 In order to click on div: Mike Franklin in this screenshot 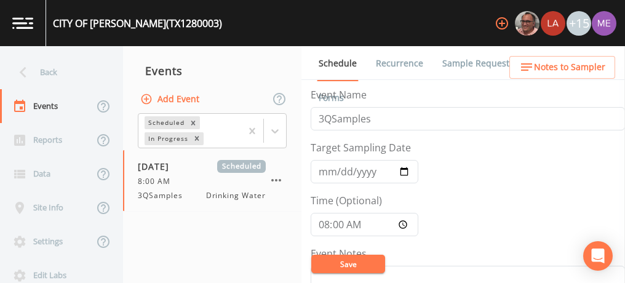, I will do `click(527, 23)`.